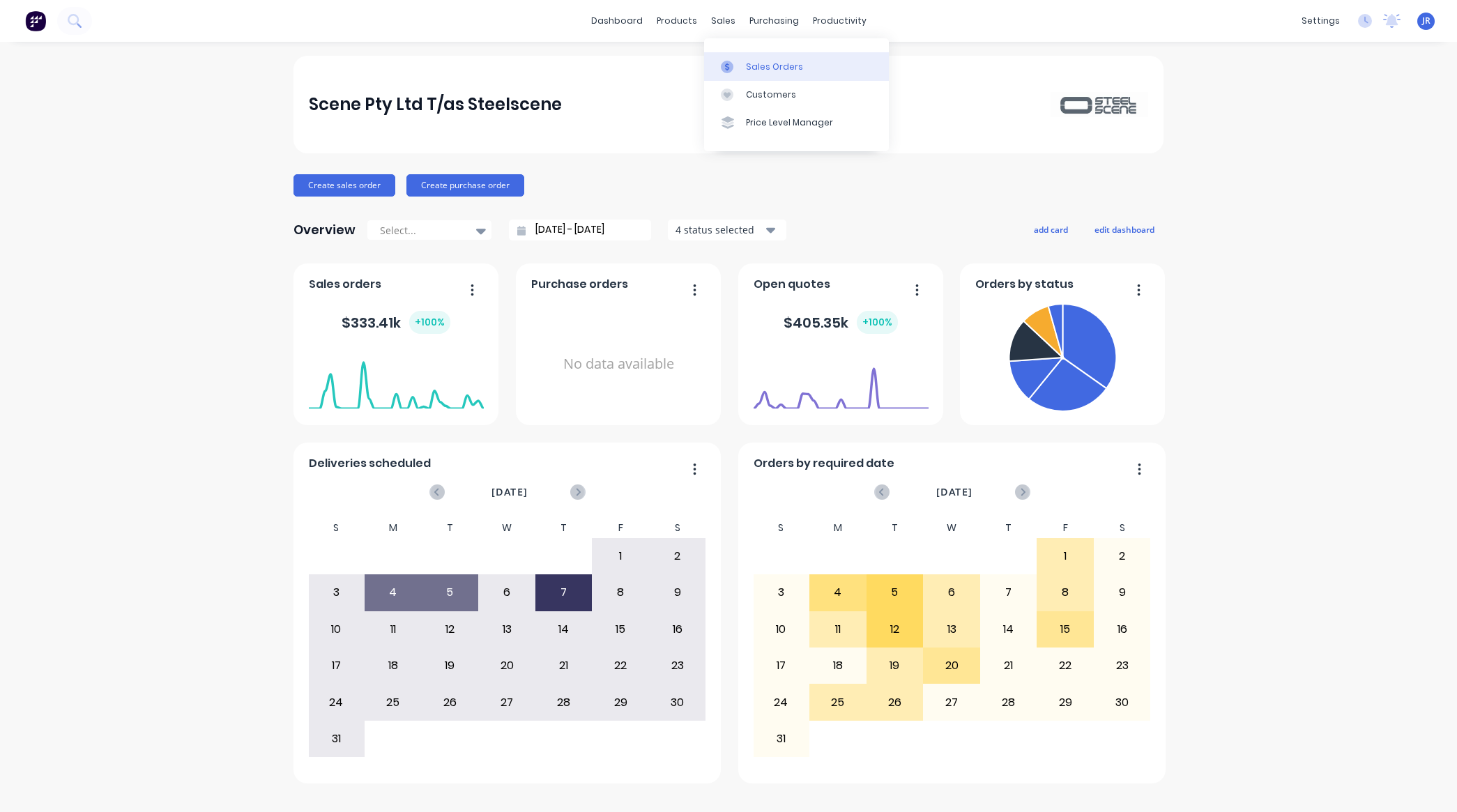 The image size is (1457, 812). Describe the element at coordinates (1125, 229) in the screenshot. I see `button: edit dashboard` at that location.